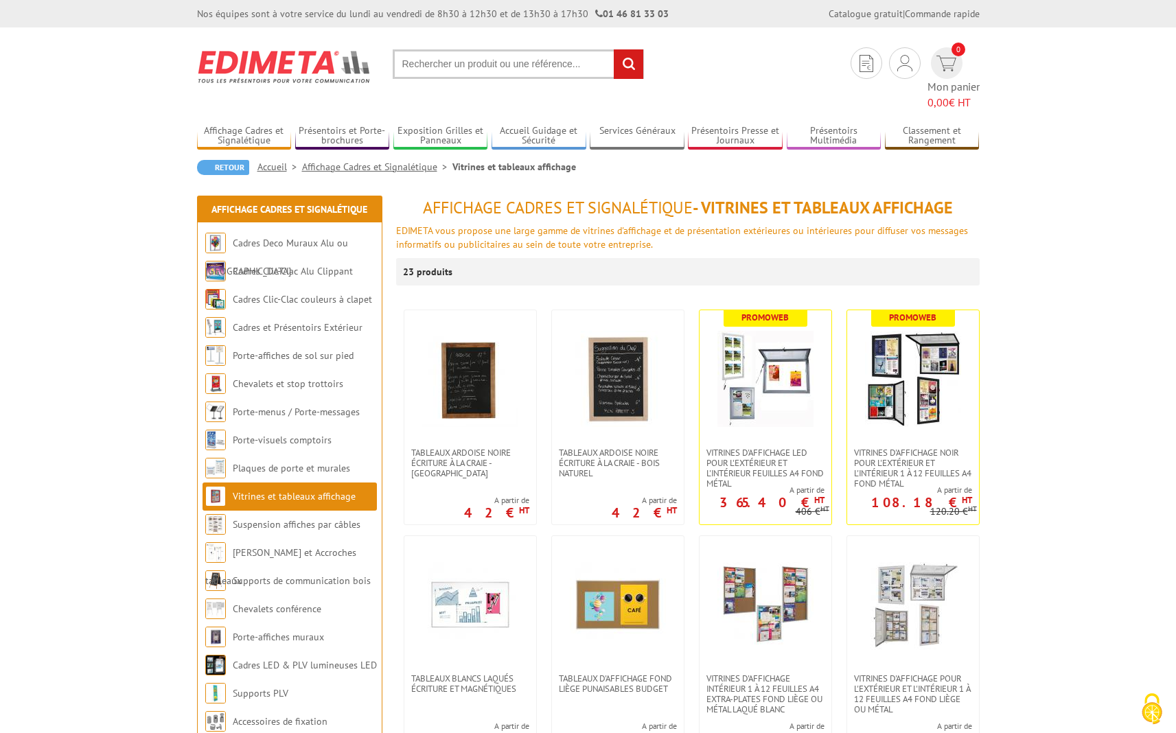 The image size is (1176, 733). I want to click on a: devis rapide 0 Mon panier 0,00€ HT, so click(954, 79).